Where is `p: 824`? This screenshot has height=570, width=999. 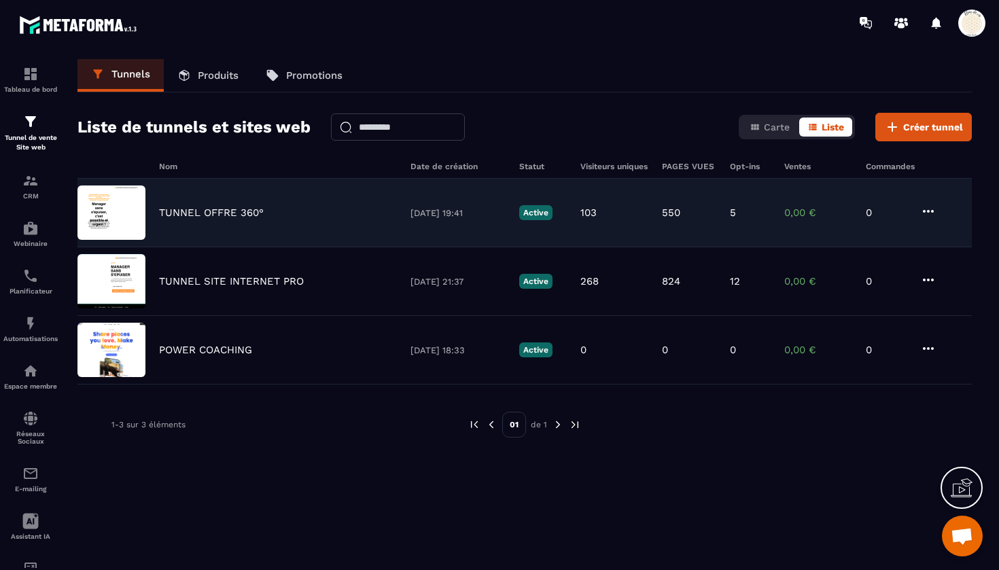
p: 824 is located at coordinates (671, 281).